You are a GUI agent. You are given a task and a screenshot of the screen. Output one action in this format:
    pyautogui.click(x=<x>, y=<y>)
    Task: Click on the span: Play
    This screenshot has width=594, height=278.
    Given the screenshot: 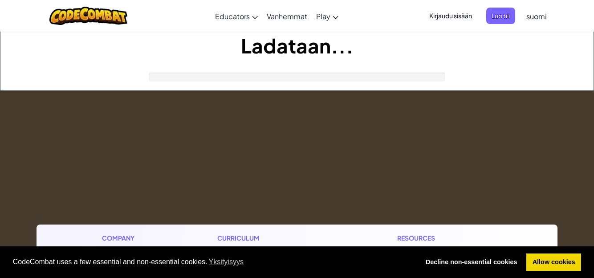 What is the action you would take?
    pyautogui.click(x=323, y=16)
    